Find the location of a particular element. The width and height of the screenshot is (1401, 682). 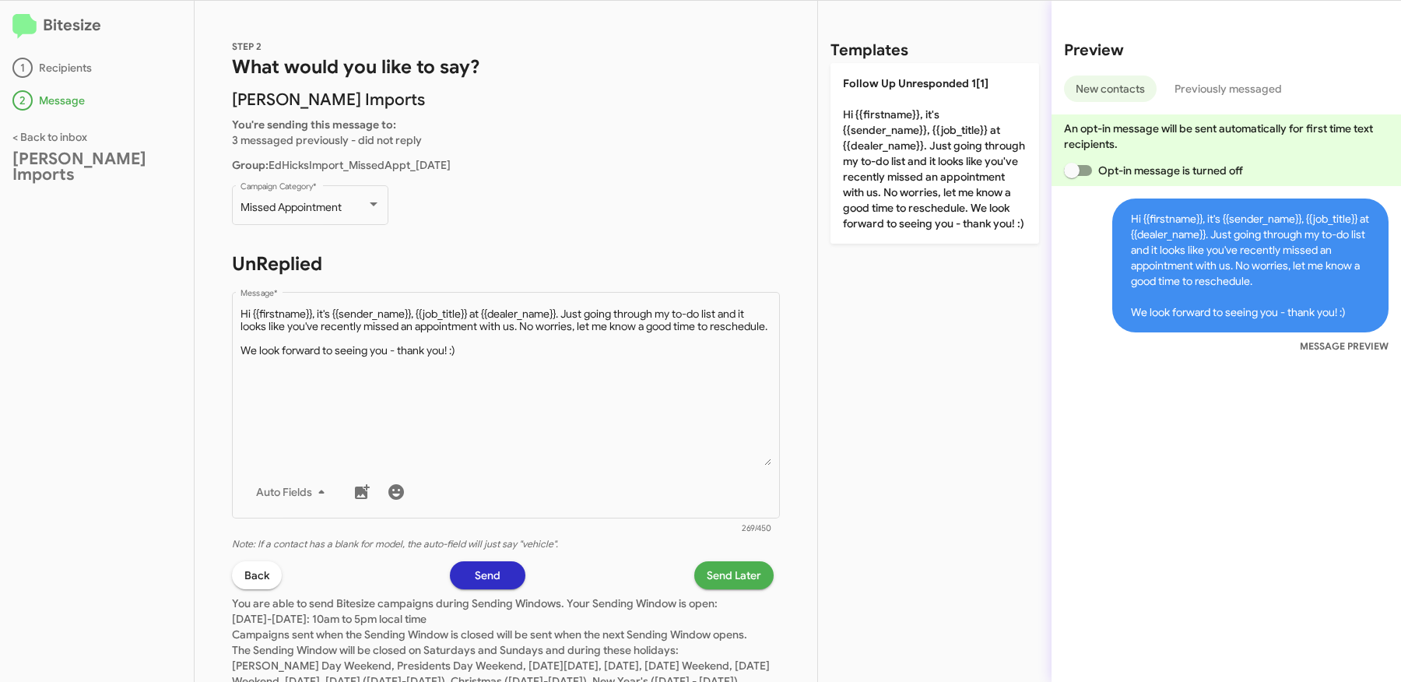

h2: Bitesize is located at coordinates (97, 26).